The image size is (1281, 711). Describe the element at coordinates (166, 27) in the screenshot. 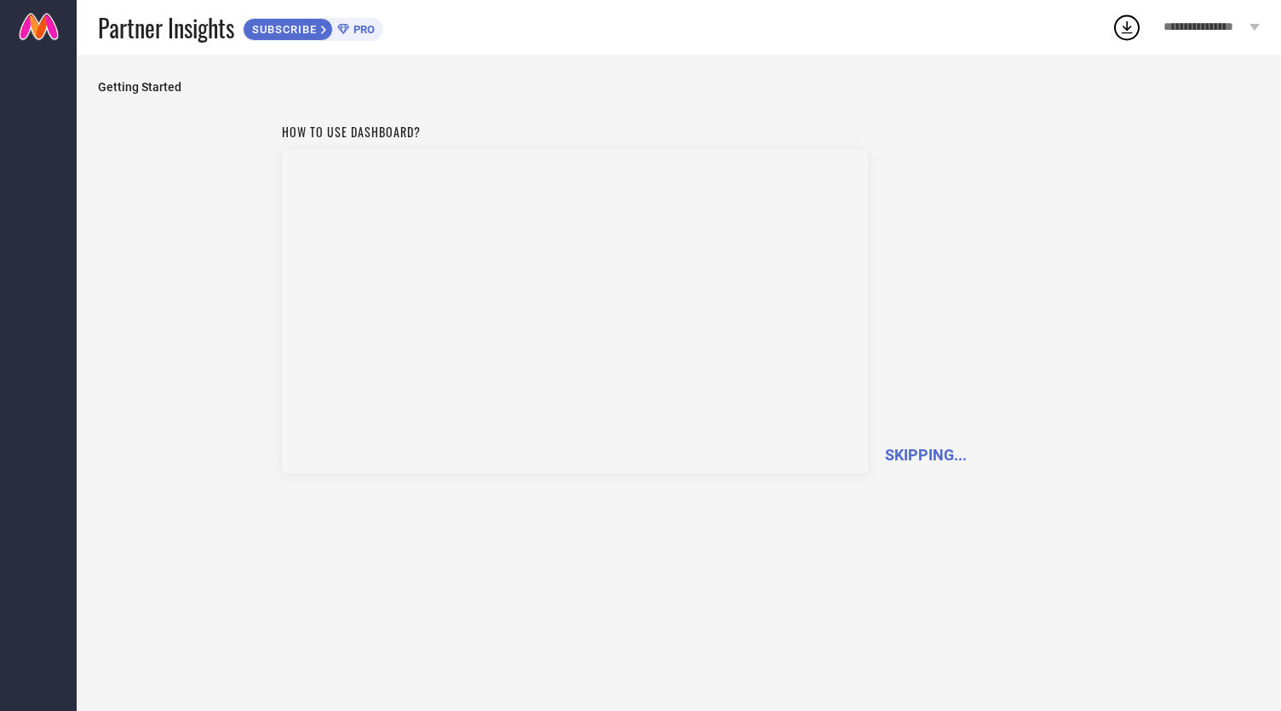

I see `span: Partner Insights` at that location.